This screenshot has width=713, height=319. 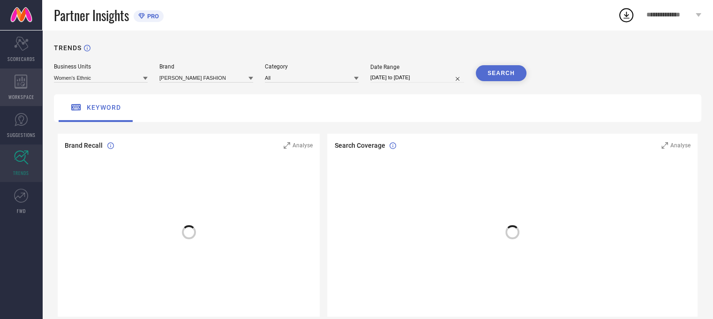 I want to click on span: SUGGESTIONS, so click(x=21, y=135).